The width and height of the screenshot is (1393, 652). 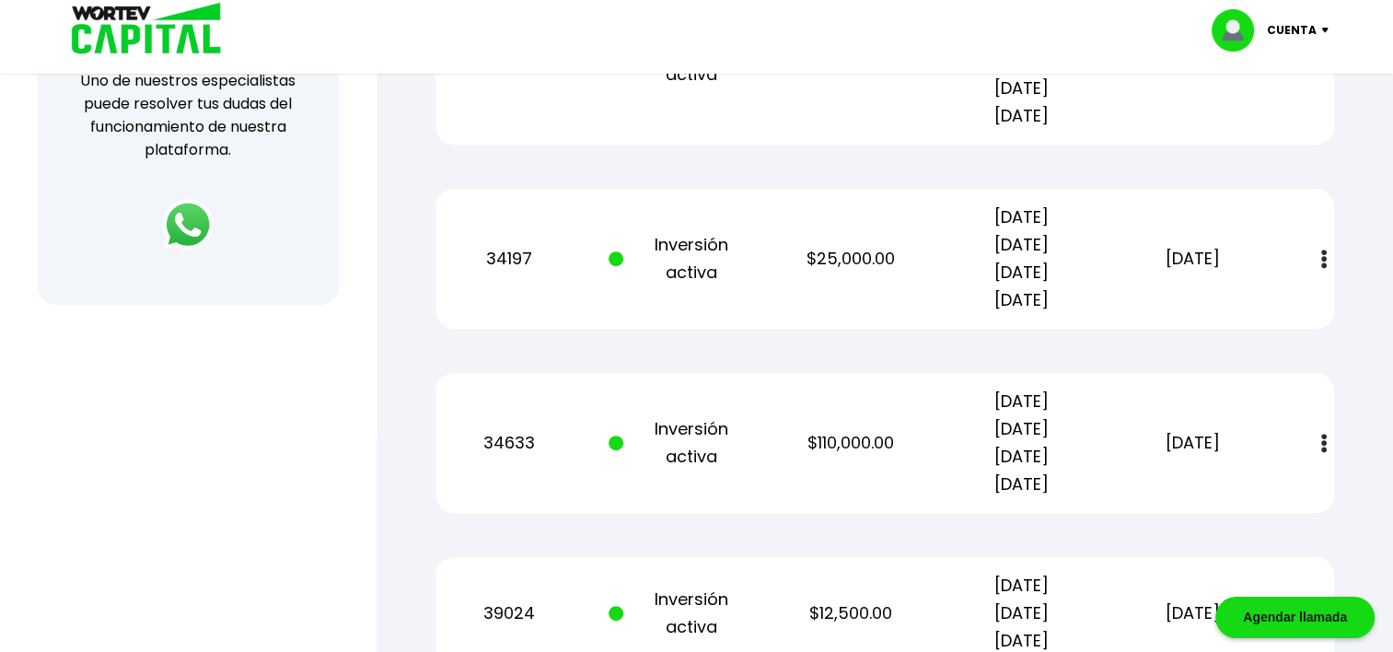 What do you see at coordinates (509, 259) in the screenshot?
I see `p: 34197` at bounding box center [509, 259].